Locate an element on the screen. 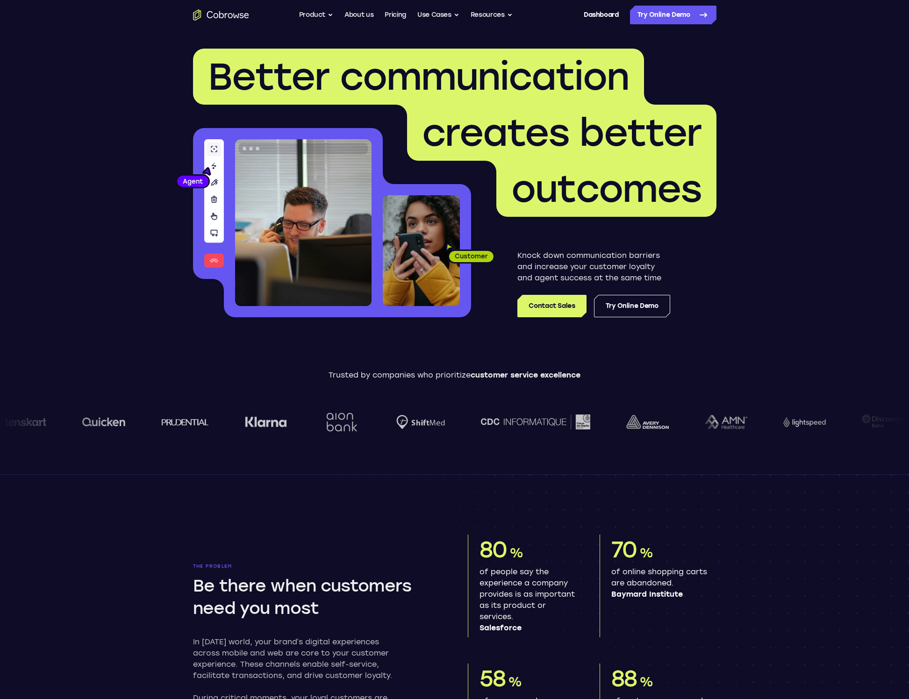 This screenshot has height=699, width=909. span: 80 is located at coordinates (494, 550).